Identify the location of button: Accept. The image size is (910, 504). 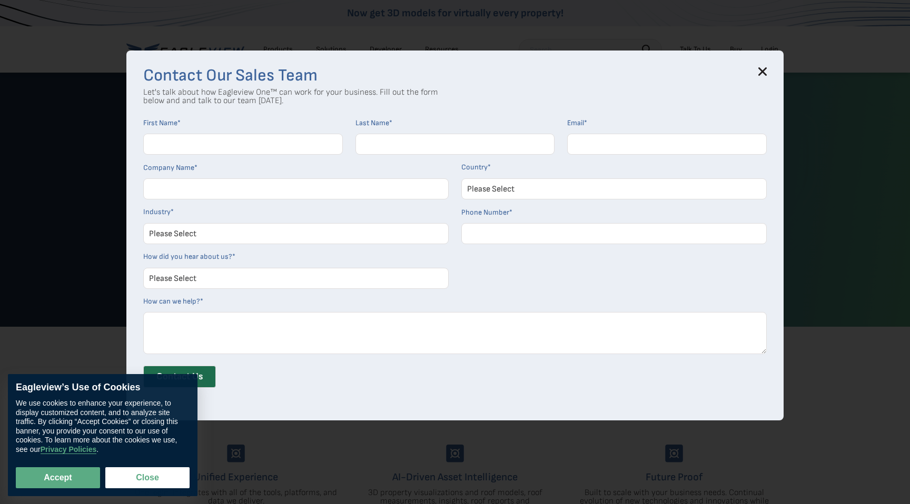
(58, 478).